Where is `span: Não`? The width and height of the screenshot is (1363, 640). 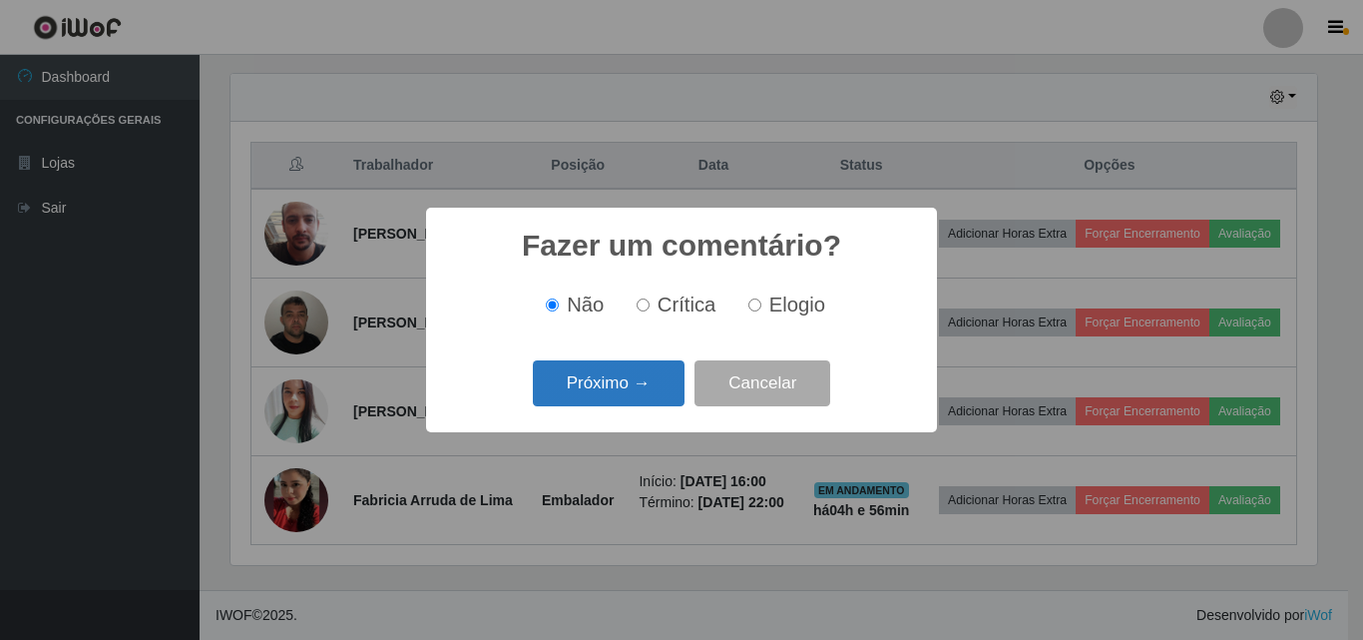
span: Não is located at coordinates (585, 304).